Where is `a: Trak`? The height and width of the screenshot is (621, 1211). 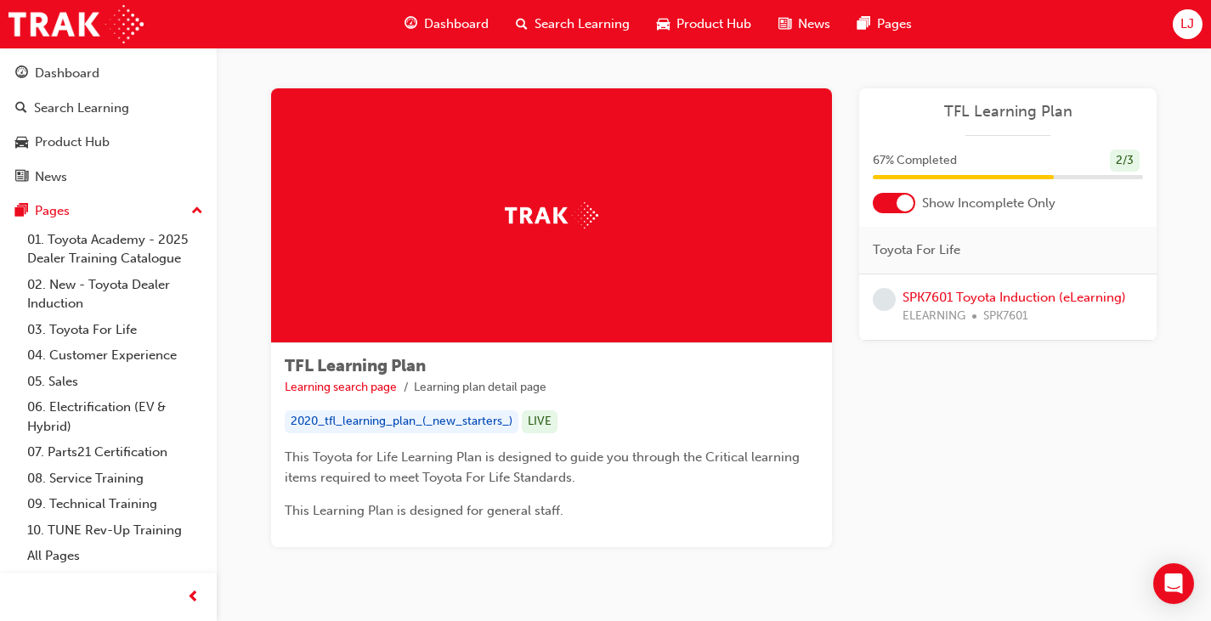
a: Trak is located at coordinates (76, 24).